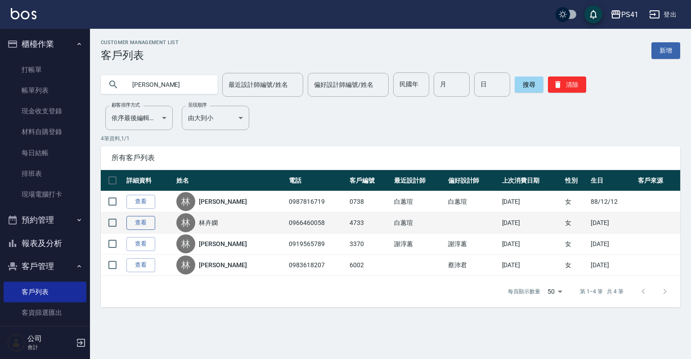  Describe the element at coordinates (630, 14) in the screenshot. I see `div: PS41` at that location.